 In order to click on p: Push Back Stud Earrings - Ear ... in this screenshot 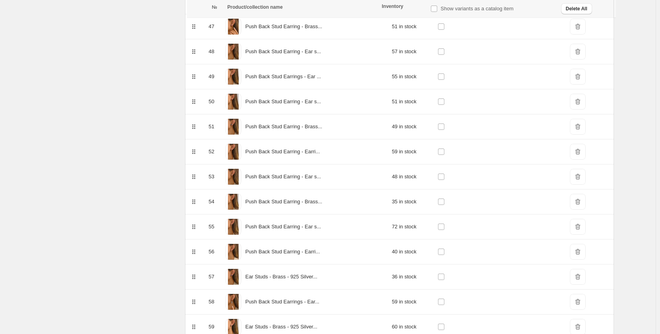, I will do `click(283, 77)`.